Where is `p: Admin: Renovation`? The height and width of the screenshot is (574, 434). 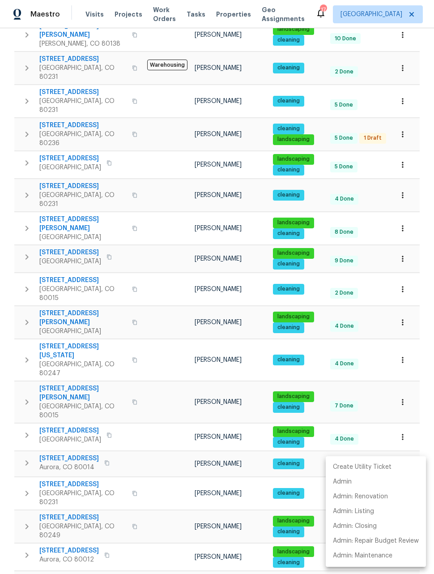 p: Admin: Renovation is located at coordinates (360, 496).